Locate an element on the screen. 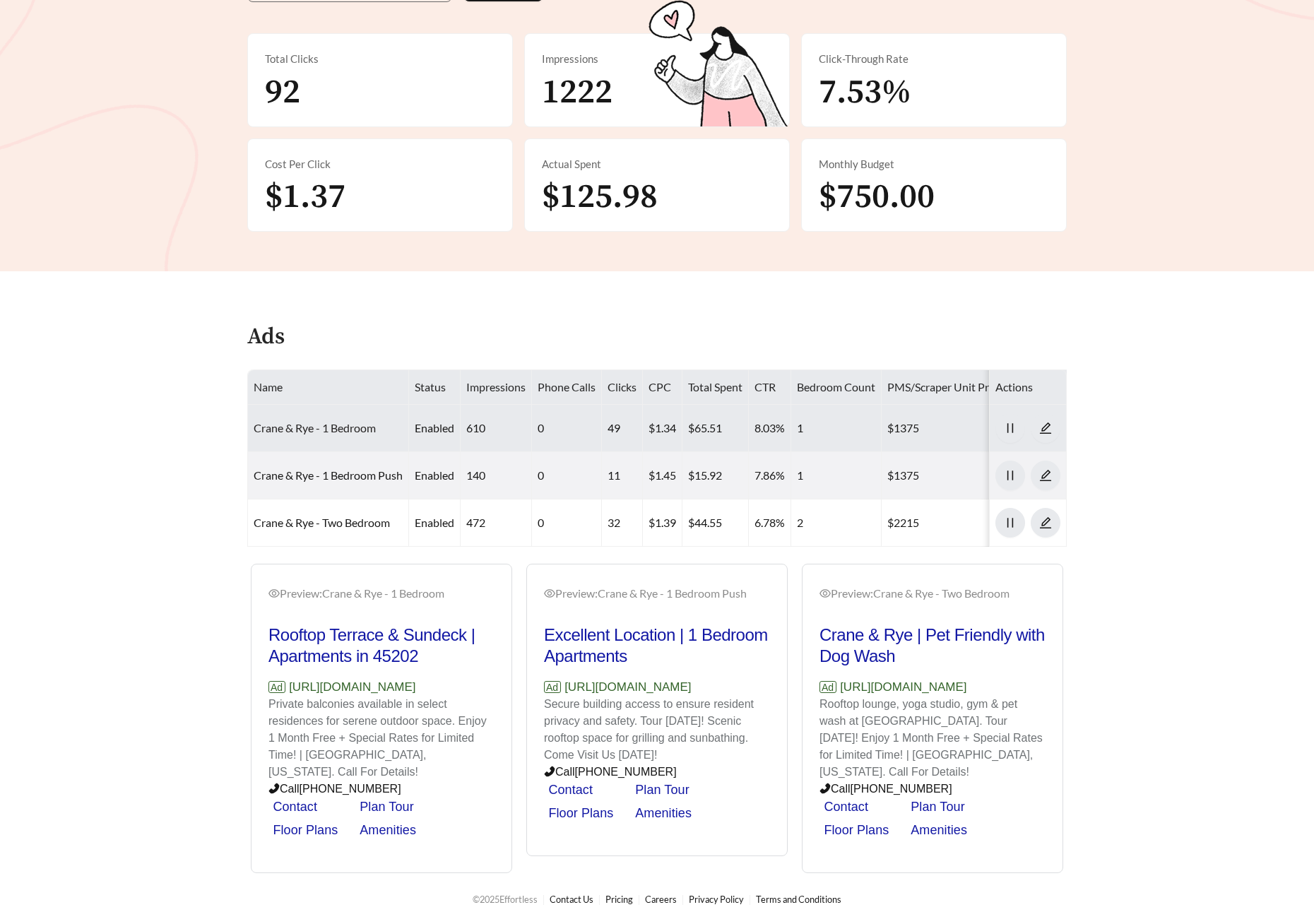 The width and height of the screenshot is (1314, 924). div: Click-Through Rate is located at coordinates (934, 58).